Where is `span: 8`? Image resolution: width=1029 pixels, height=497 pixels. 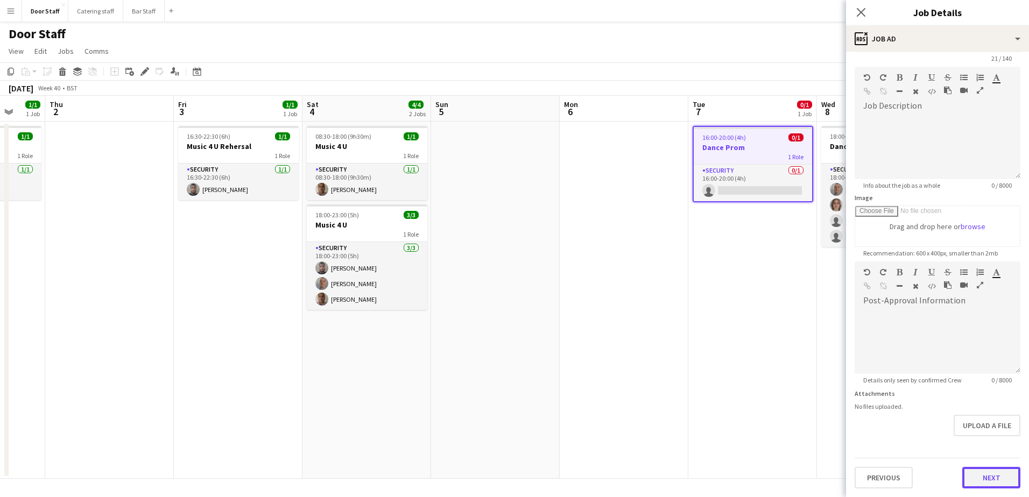
span: 8 is located at coordinates (827, 111).